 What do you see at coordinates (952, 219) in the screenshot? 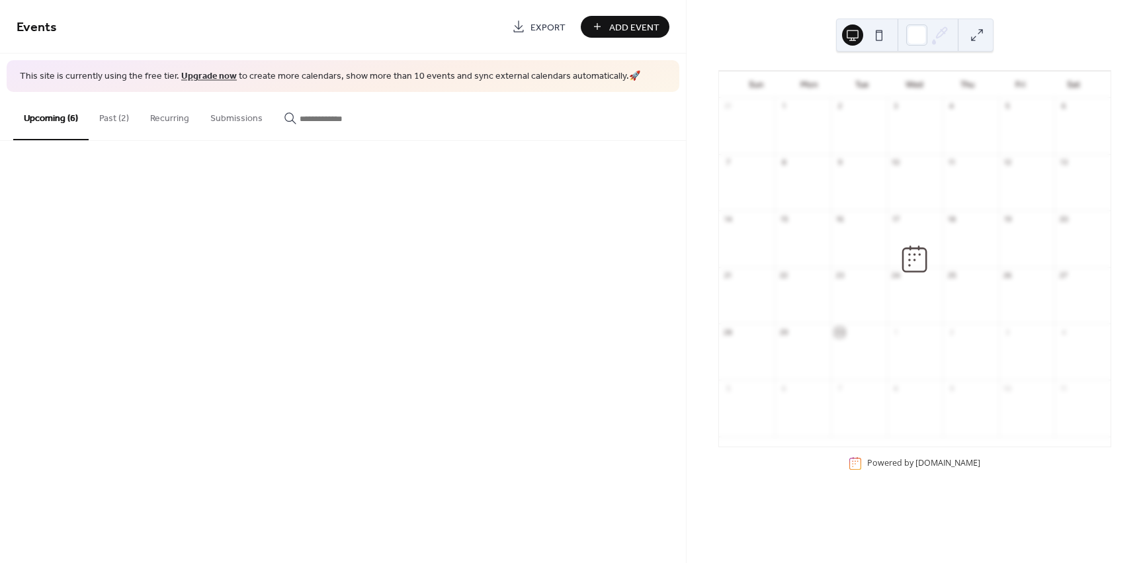
I see `div: 18` at bounding box center [952, 219].